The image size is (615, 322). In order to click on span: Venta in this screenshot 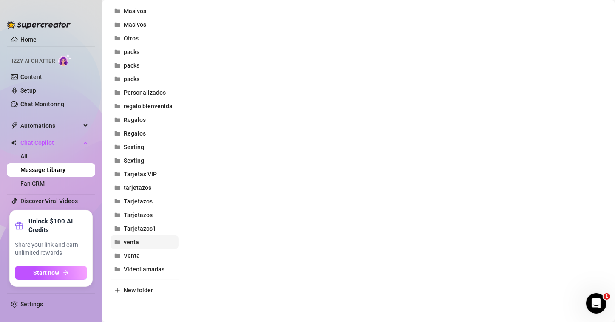, I will do `click(132, 256)`.